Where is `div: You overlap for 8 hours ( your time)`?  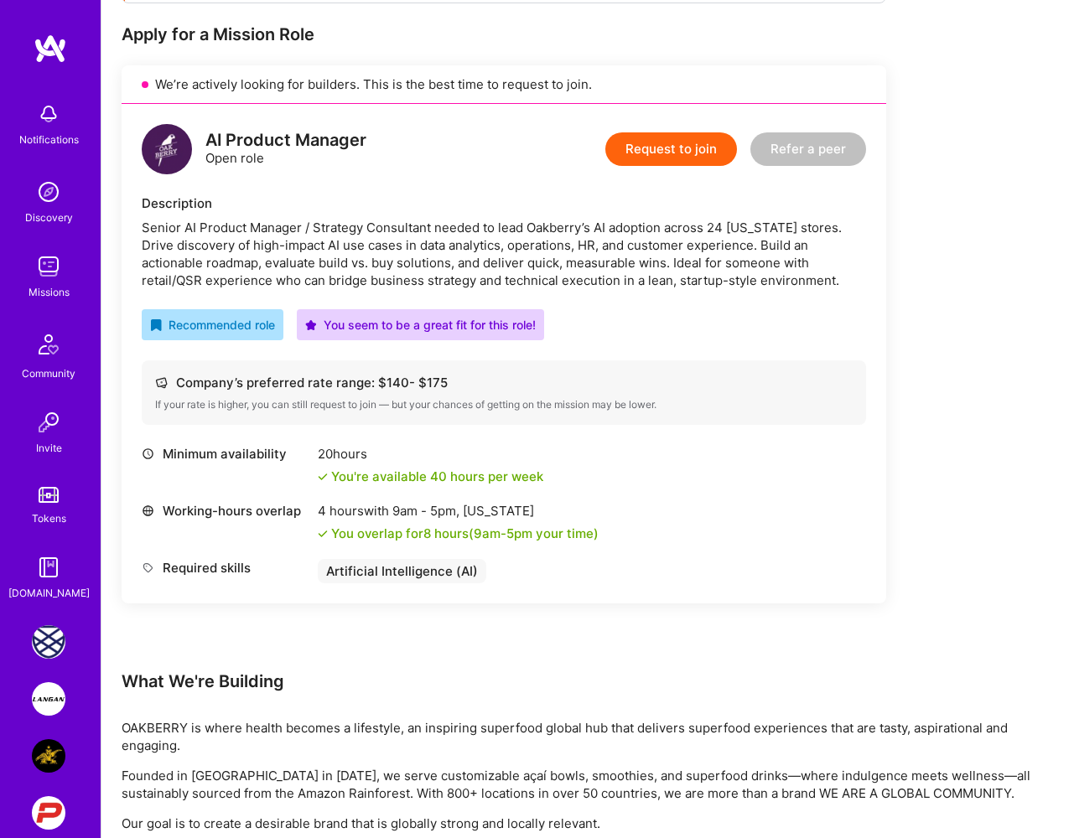 div: You overlap for 8 hours ( your time) is located at coordinates (464, 533).